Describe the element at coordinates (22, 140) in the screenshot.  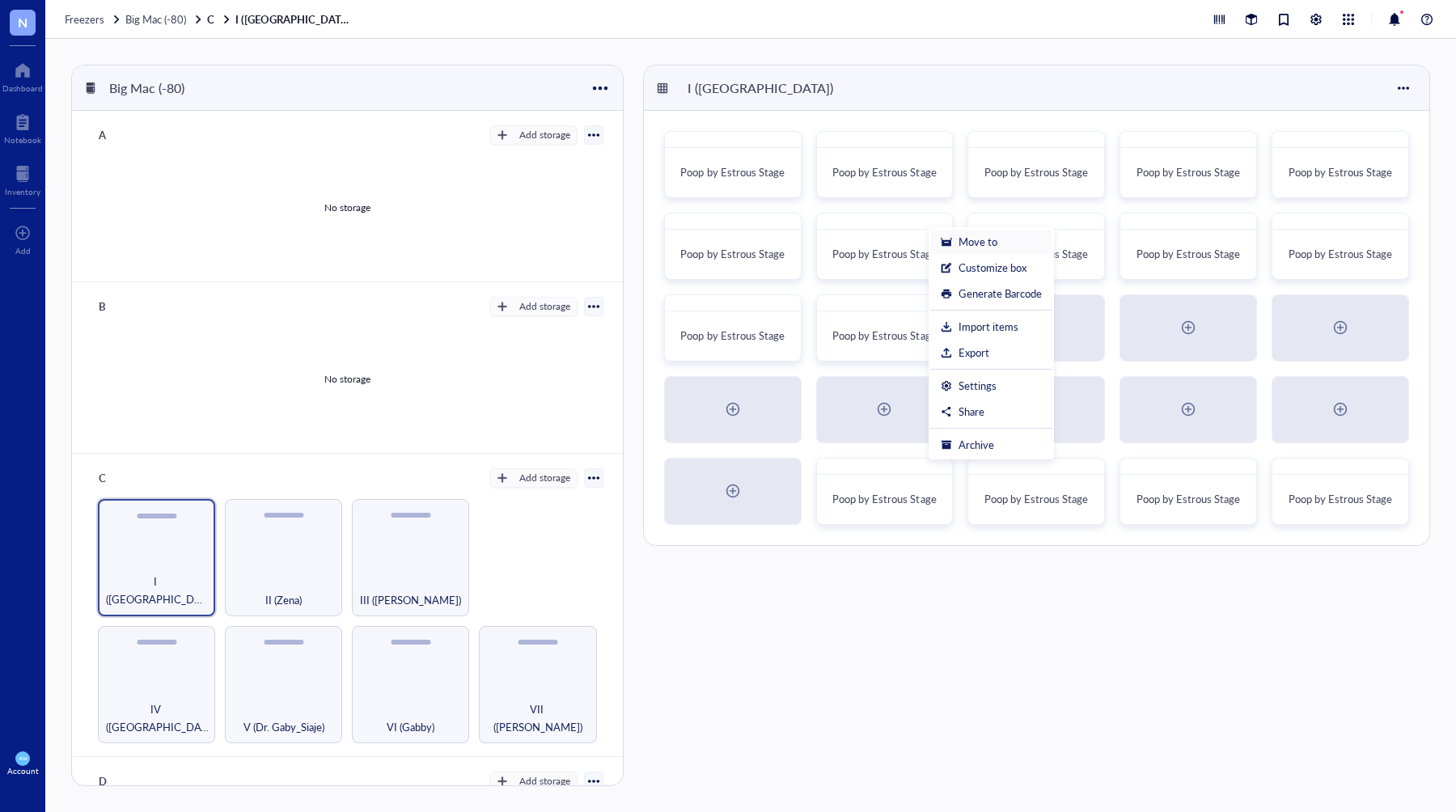
I see `div: Notebook` at that location.